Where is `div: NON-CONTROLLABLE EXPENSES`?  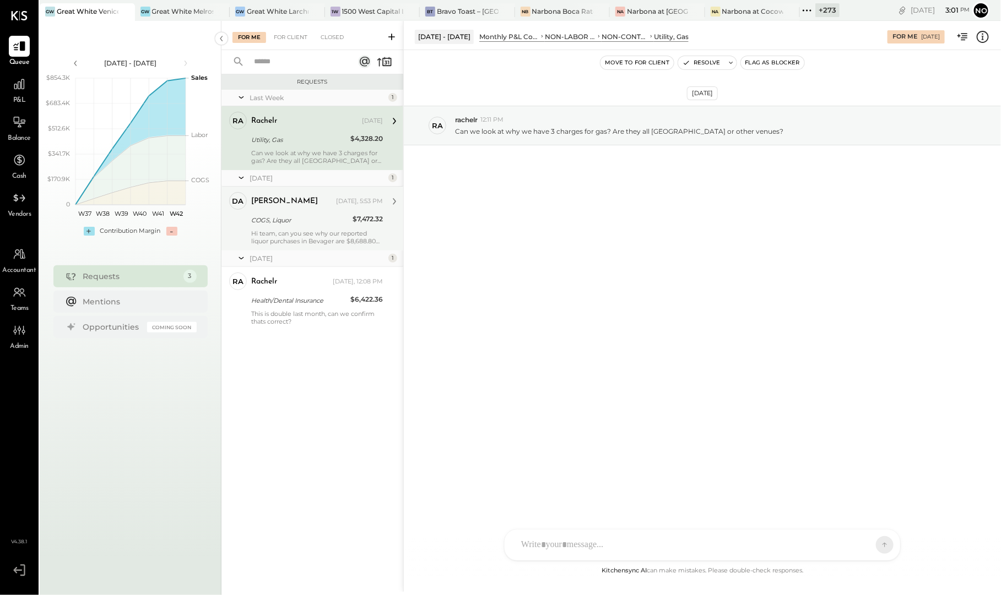 div: NON-CONTROLLABLE EXPENSES is located at coordinates (625, 36).